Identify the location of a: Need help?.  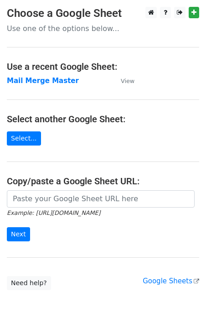
(29, 283).